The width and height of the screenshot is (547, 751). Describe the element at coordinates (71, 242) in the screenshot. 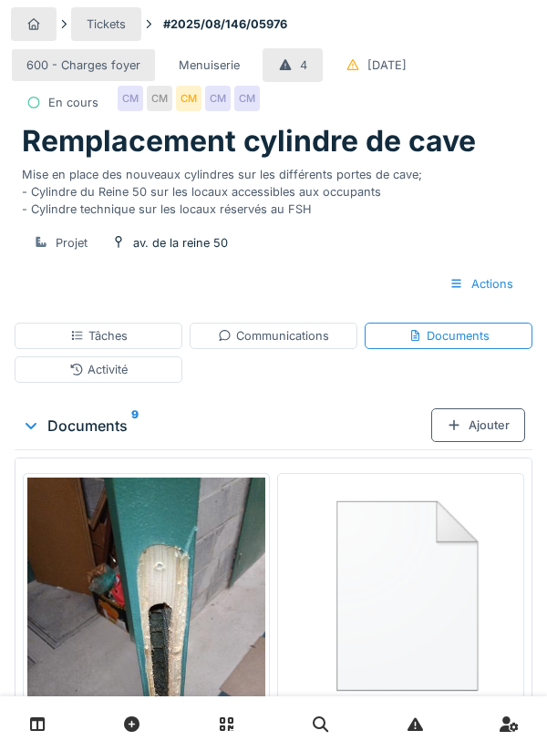

I see `div: Projet` at that location.